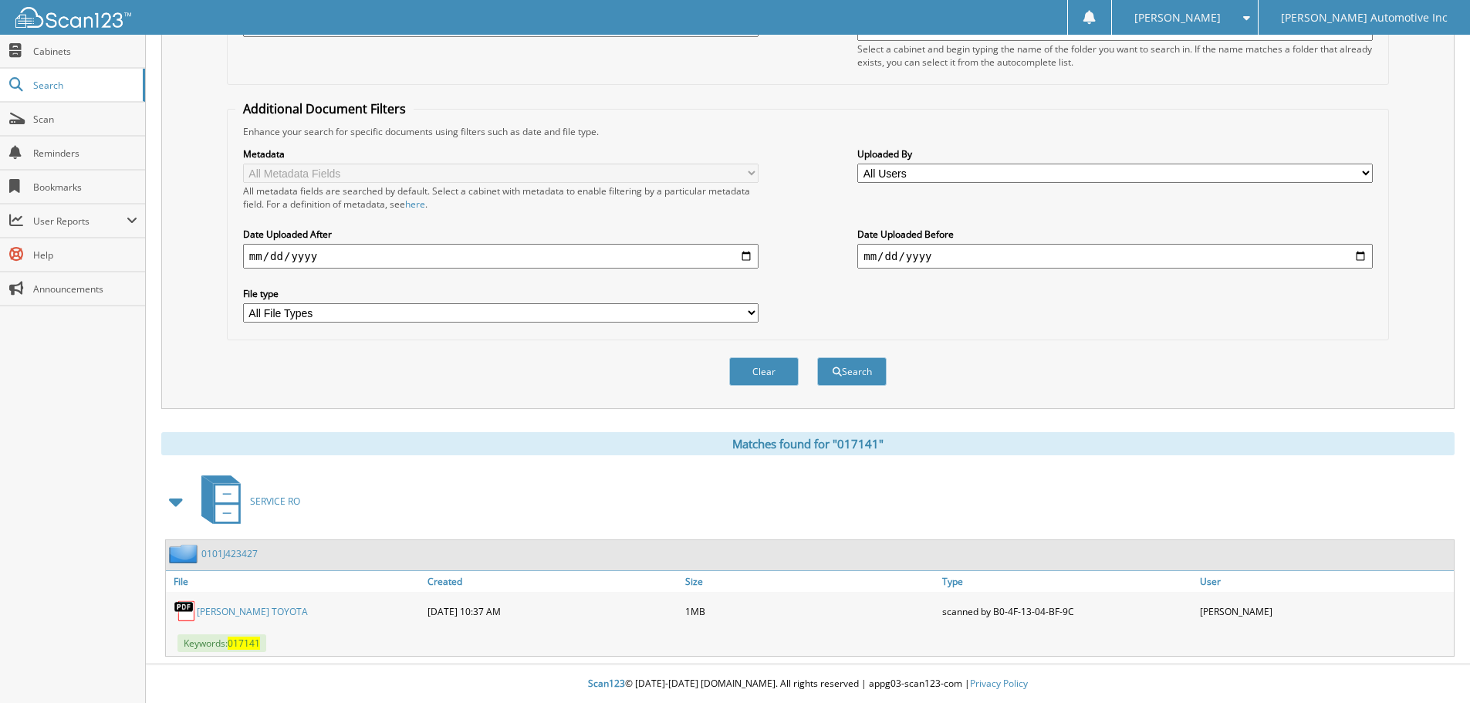  I want to click on label: Metadata, so click(501, 154).